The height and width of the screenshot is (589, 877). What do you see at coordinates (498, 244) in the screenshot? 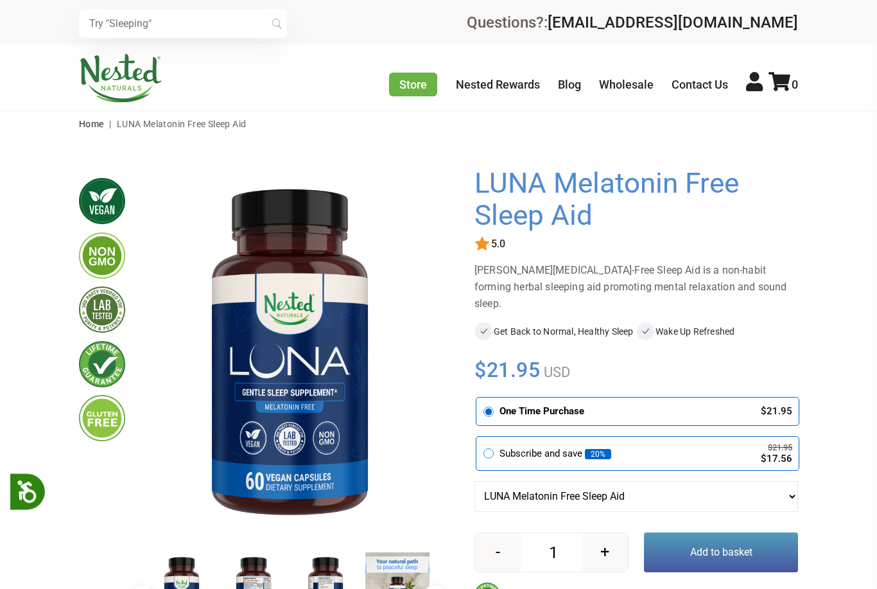
I see `span: 5.0` at bounding box center [498, 244].